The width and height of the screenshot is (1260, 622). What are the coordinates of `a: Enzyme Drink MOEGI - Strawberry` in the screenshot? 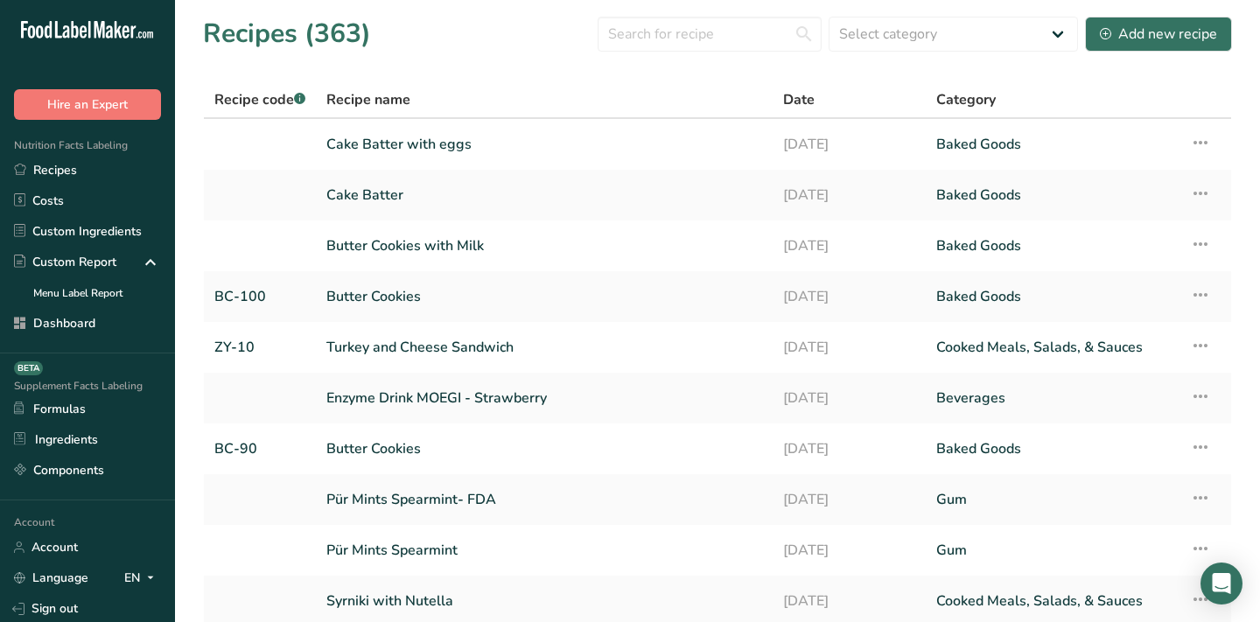 It's located at (544, 398).